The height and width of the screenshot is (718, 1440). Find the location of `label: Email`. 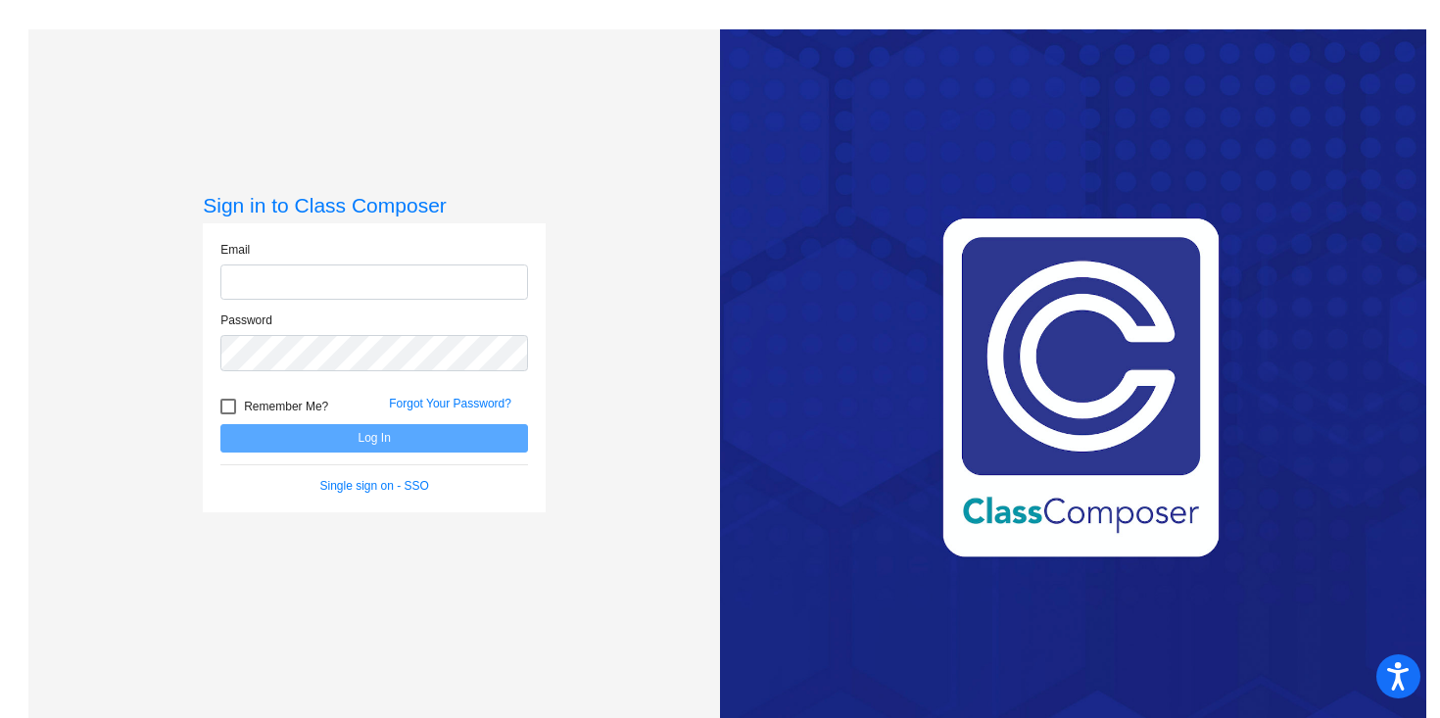

label: Email is located at coordinates (235, 250).